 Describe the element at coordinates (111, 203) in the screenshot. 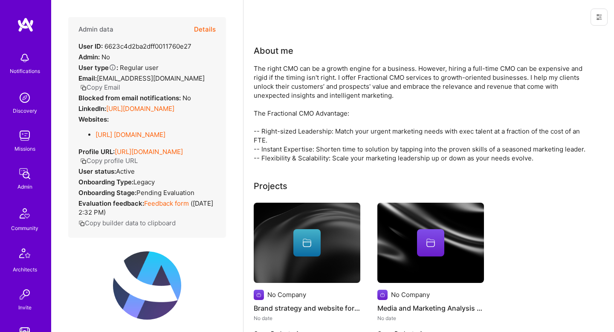

I see `strong: Evaluation feedback:` at that location.